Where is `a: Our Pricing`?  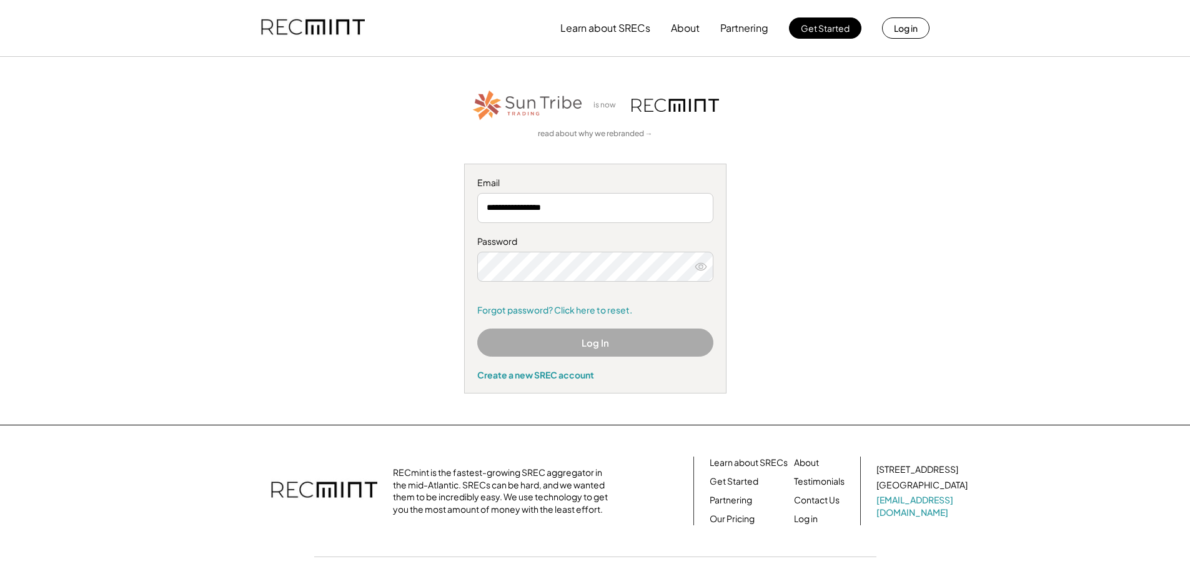 a: Our Pricing is located at coordinates (732, 519).